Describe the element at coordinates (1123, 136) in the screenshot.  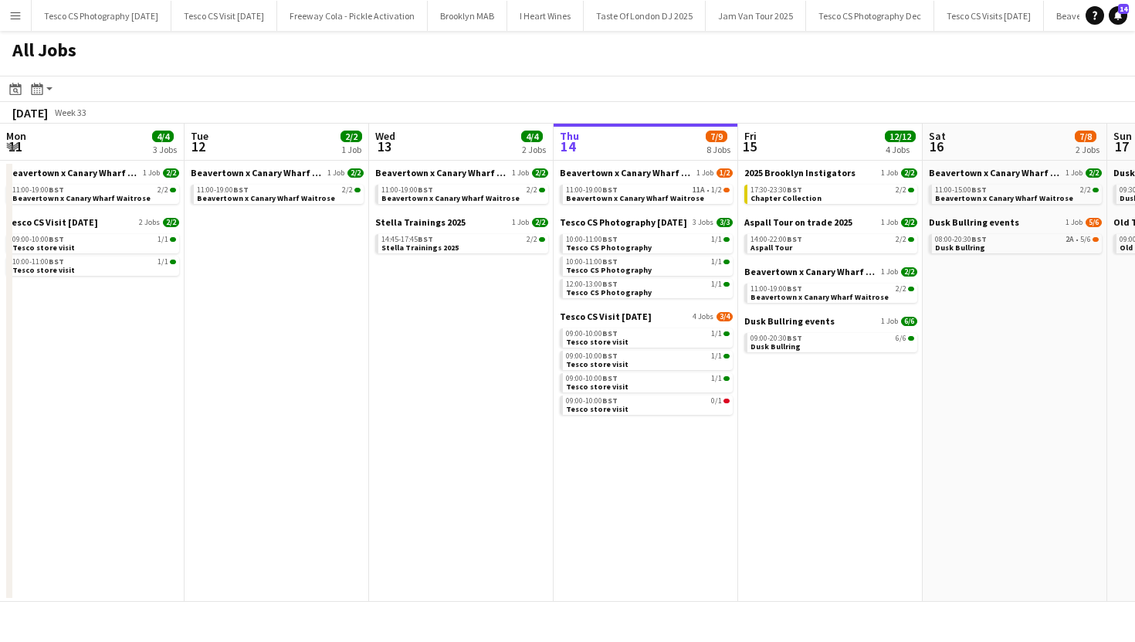
I see `span: Sun` at that location.